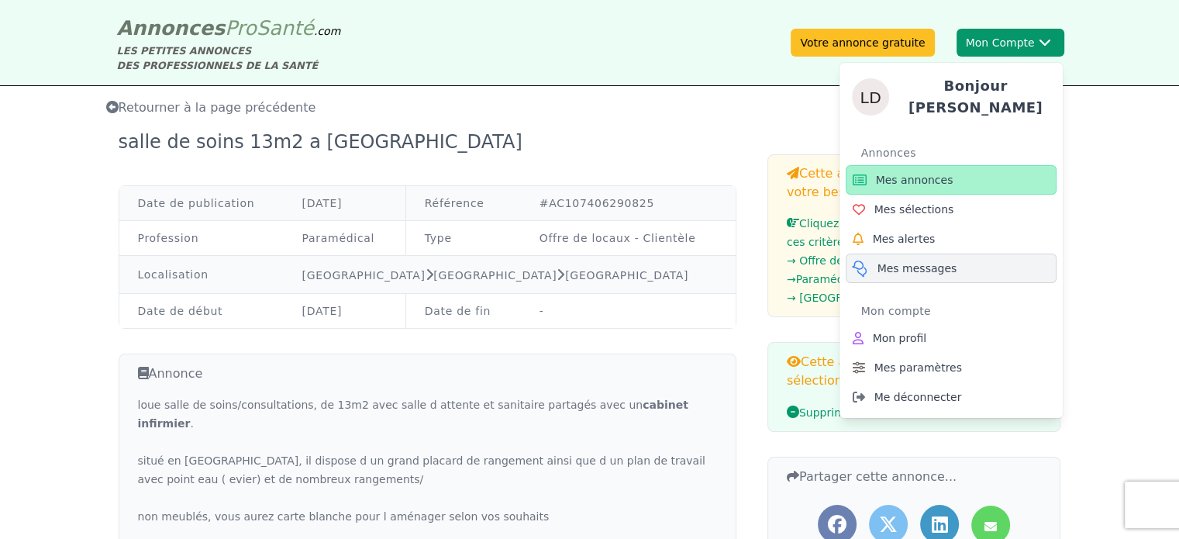  I want to click on a: Mes annonces, so click(951, 180).